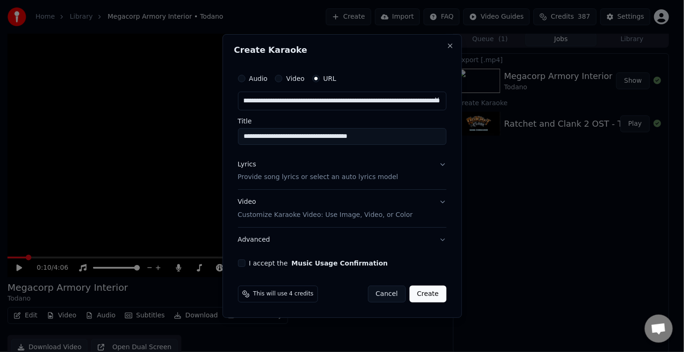 This screenshot has width=684, height=352. I want to click on button: LyricsProvide song lyrics or select an auto lyrics model, so click(342, 171).